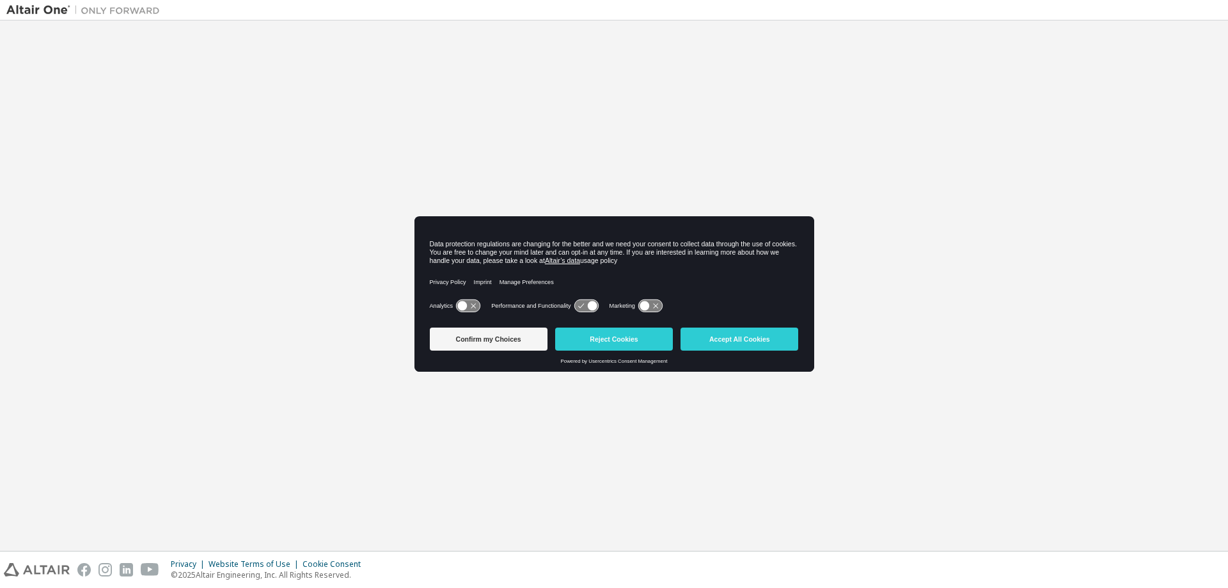 The image size is (1228, 588). What do you see at coordinates (255, 564) in the screenshot?
I see `div: Website Terms of Use` at bounding box center [255, 564].